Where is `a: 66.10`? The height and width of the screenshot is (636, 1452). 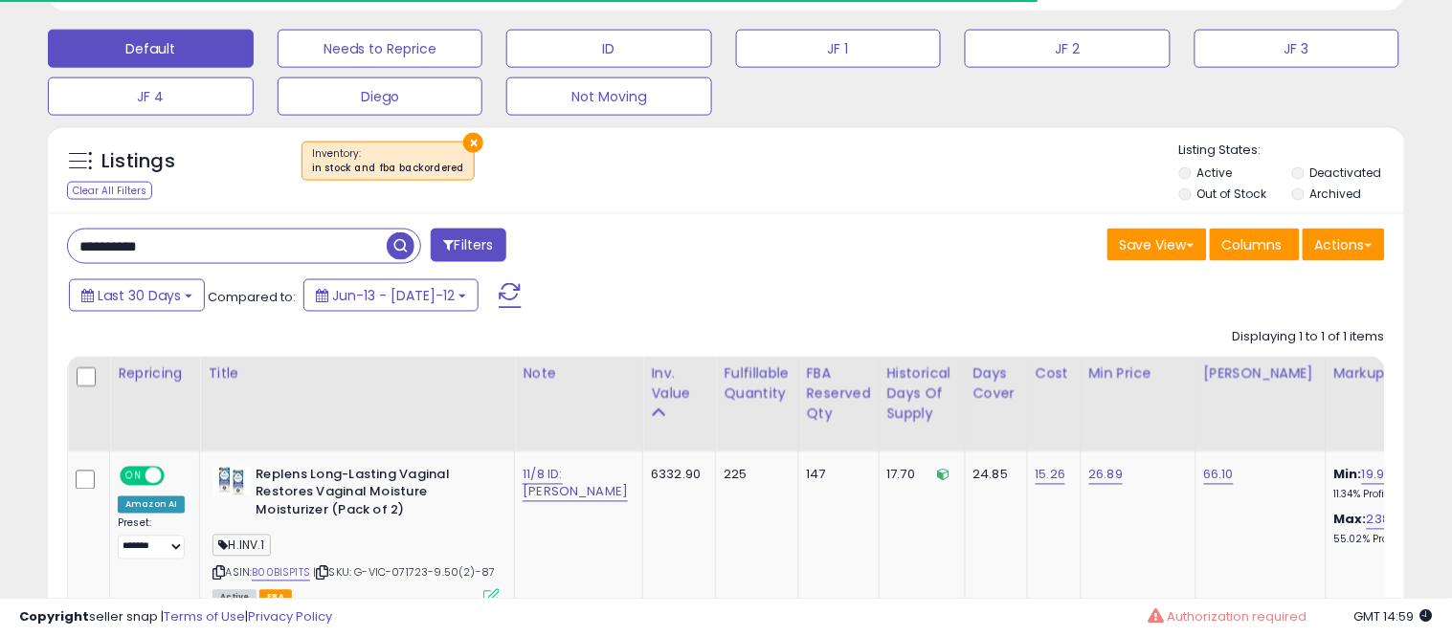
a: 66.10 is located at coordinates (1219, 476).